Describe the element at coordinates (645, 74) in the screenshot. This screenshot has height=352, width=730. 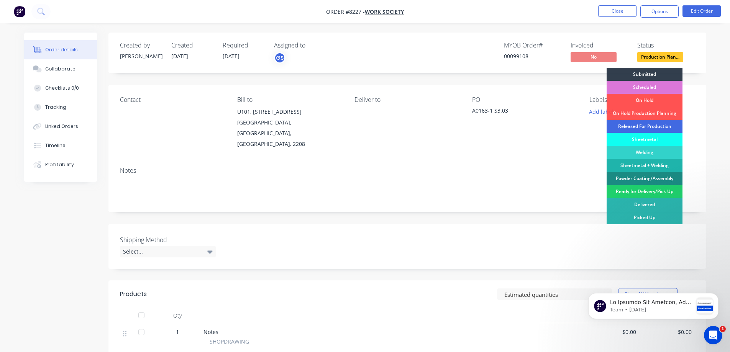
I see `div: Submitted` at that location.